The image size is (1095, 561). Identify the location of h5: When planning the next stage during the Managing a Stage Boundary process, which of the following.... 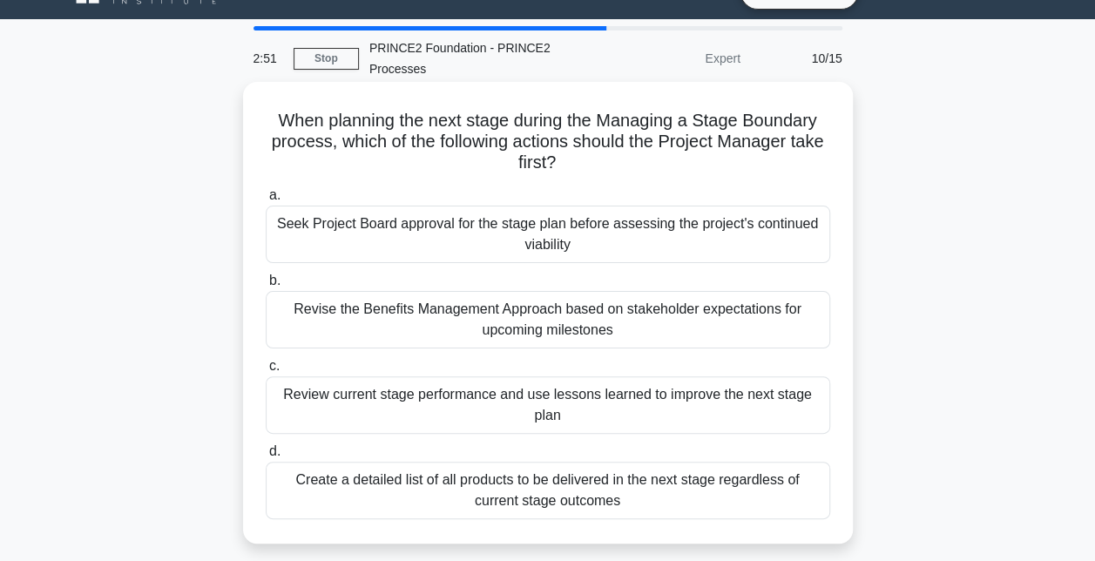
(548, 142).